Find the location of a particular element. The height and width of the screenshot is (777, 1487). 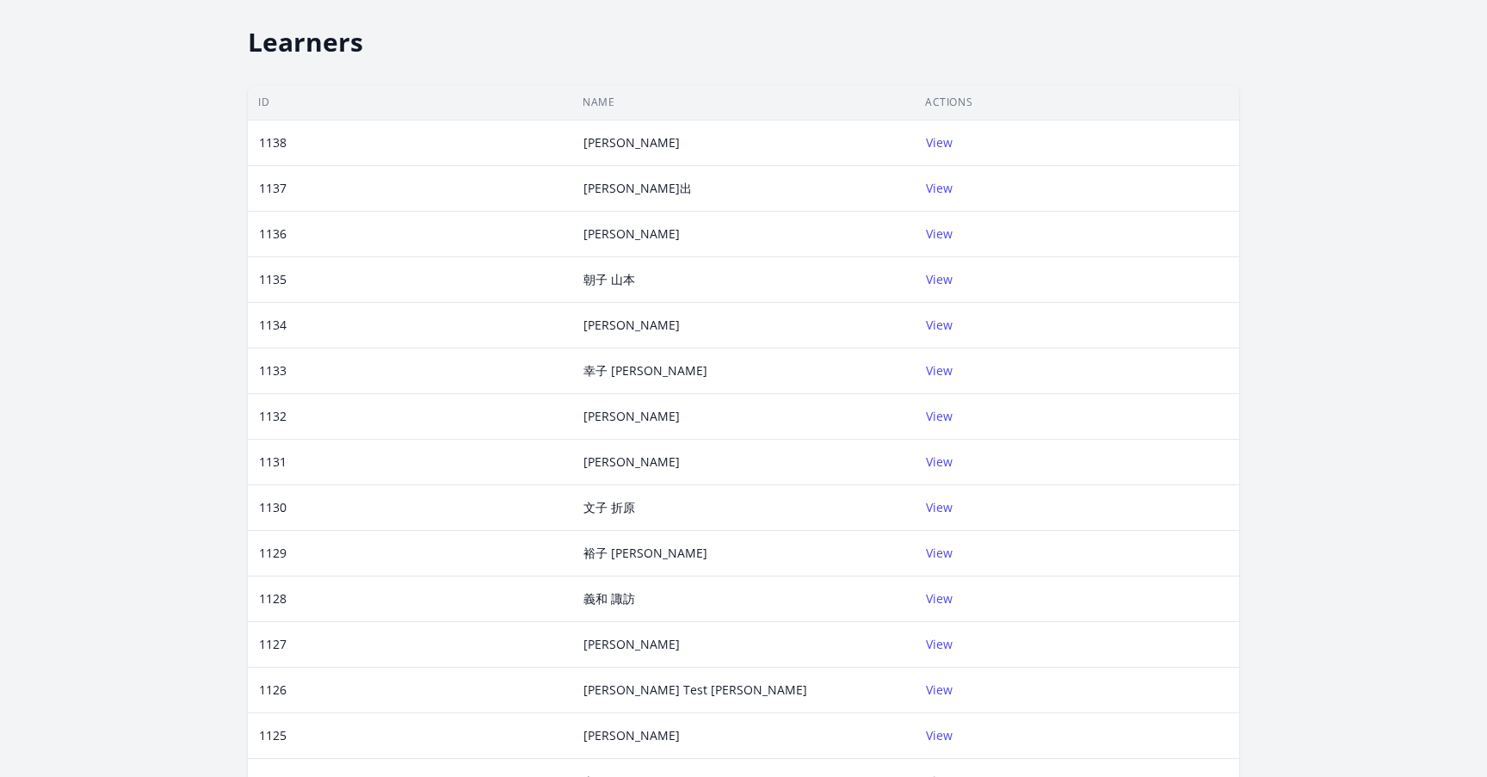

div: 1133 is located at coordinates (273, 371).